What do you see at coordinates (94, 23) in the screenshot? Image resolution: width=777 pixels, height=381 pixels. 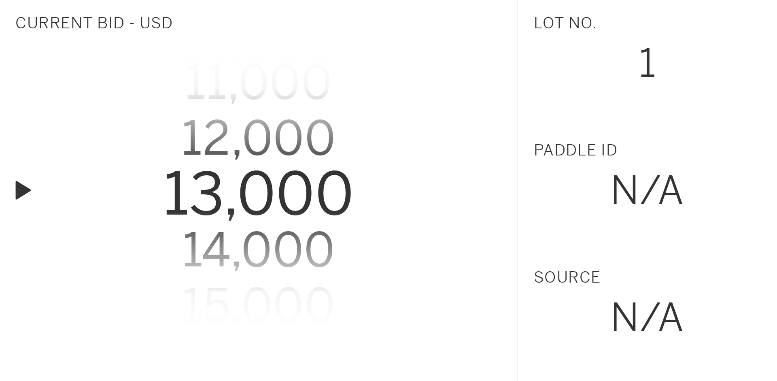 I see `div: Current Bid - USD` at bounding box center [94, 23].